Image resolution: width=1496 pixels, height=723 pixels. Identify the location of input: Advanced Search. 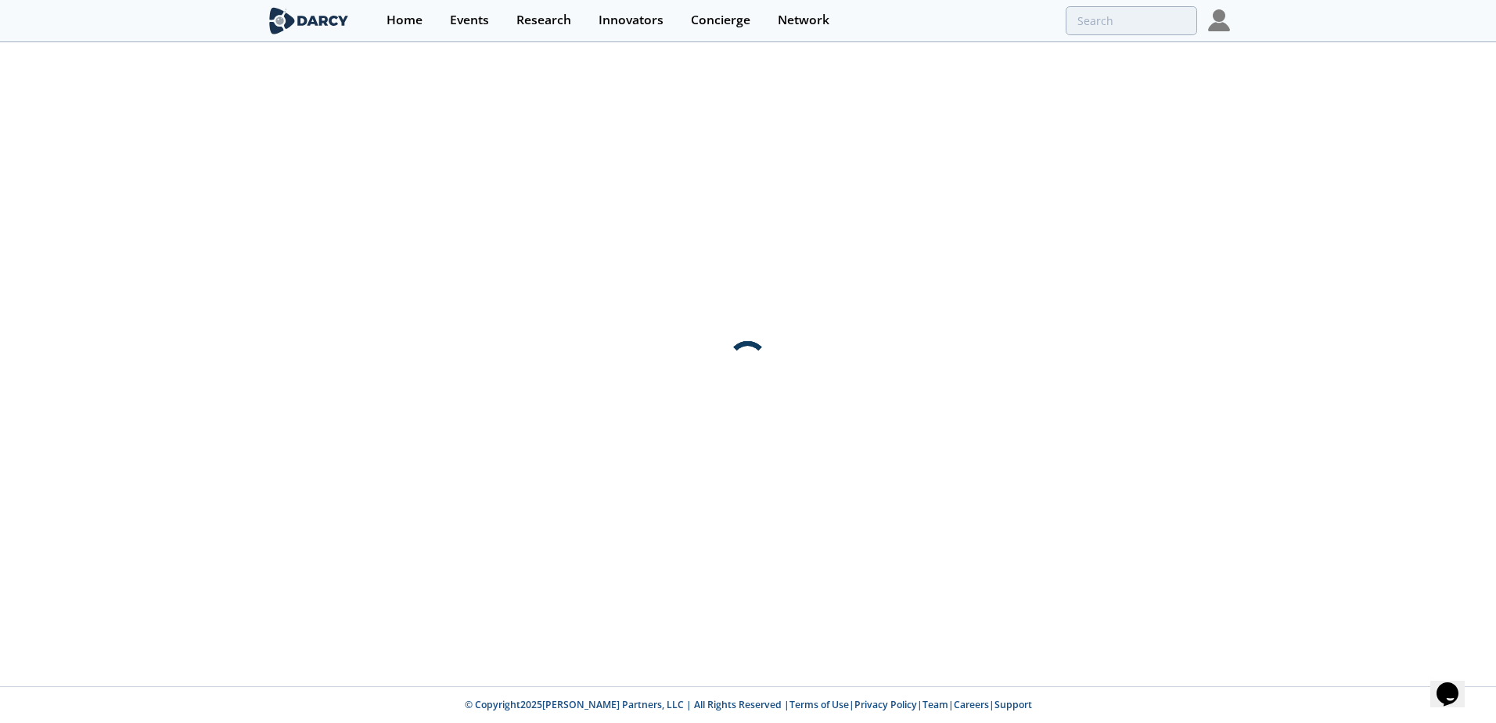
(1131, 20).